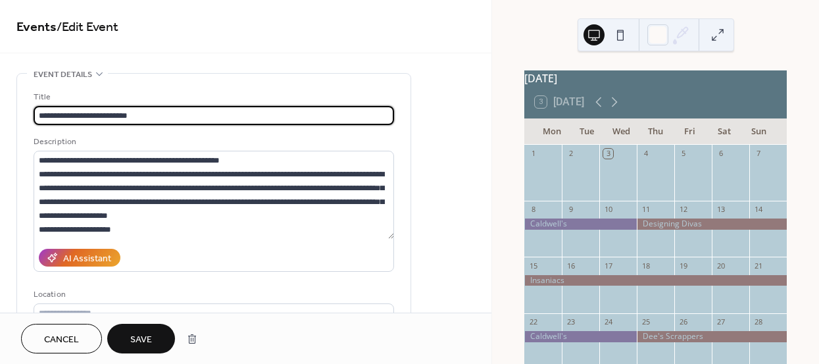  Describe the element at coordinates (645, 209) in the screenshot. I see `div: 11` at that location.